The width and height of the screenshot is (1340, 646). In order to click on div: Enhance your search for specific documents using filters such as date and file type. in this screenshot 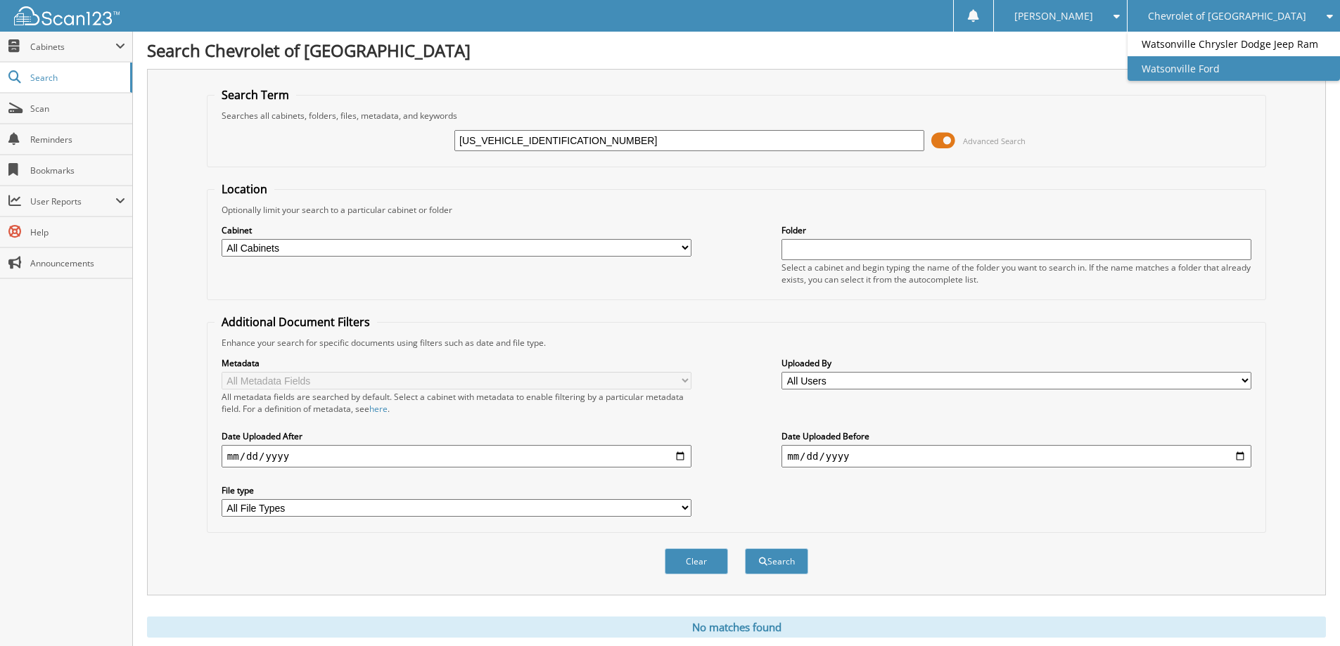, I will do `click(736, 342)`.